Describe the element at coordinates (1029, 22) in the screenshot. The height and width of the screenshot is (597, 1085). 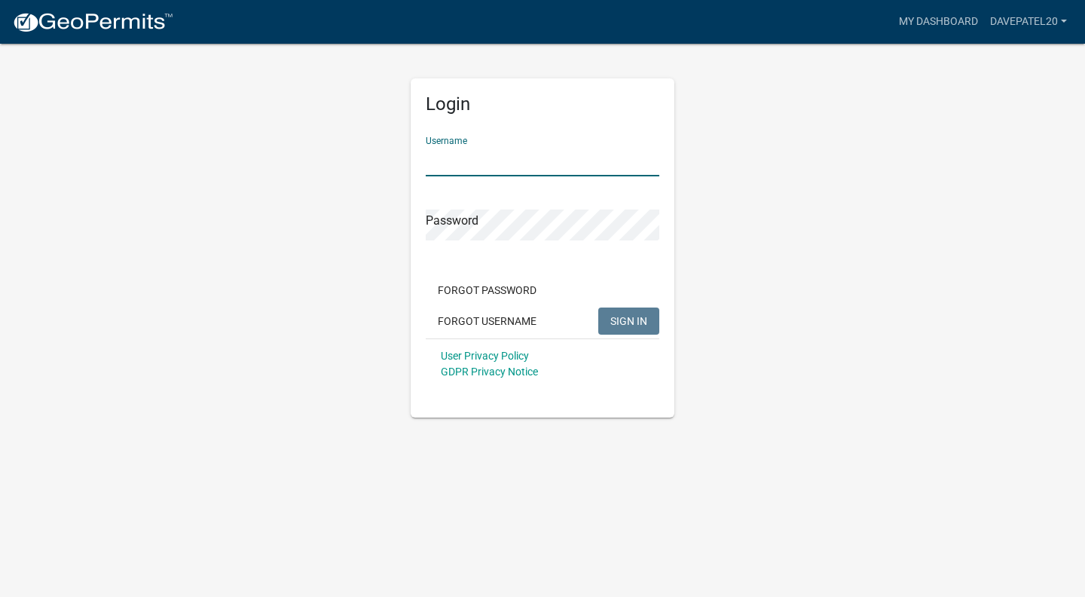
I see `a: Davepatel20` at that location.